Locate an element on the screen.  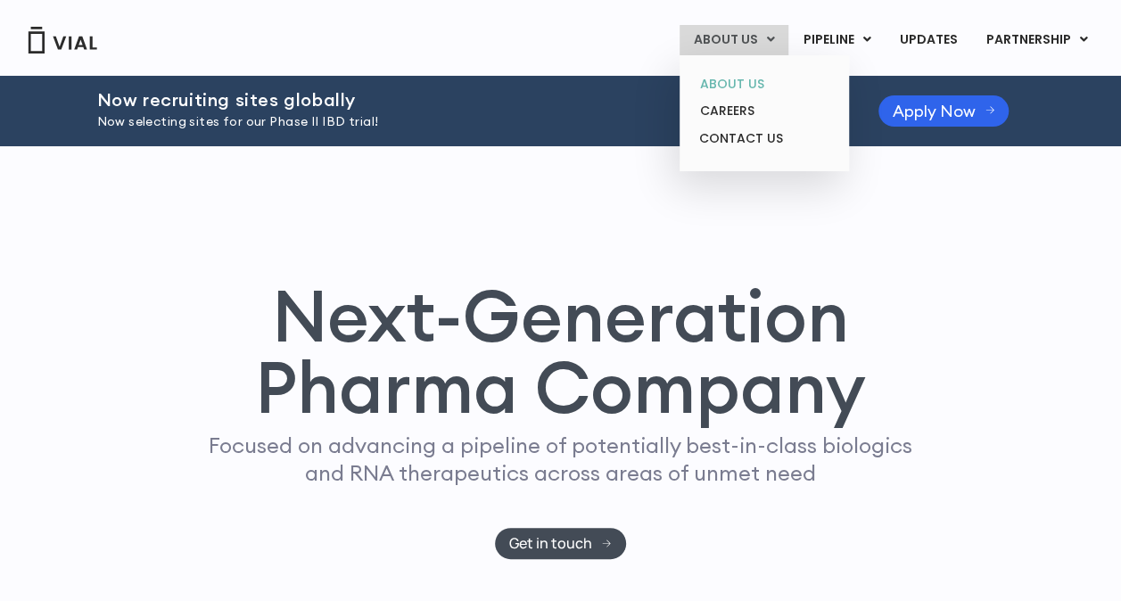
a: Get in touch is located at coordinates (560, 543).